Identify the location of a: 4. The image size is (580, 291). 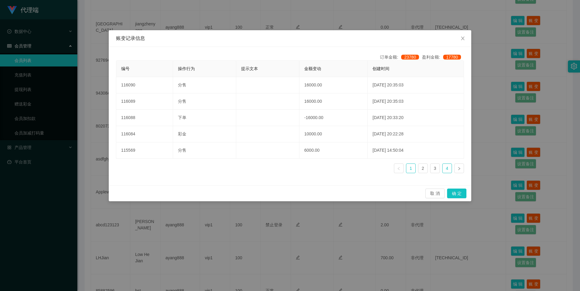
(447, 168).